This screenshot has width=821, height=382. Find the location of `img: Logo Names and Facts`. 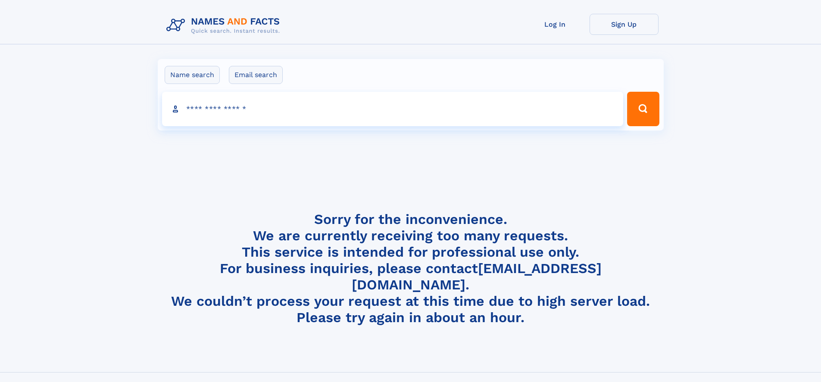

img: Logo Names and Facts is located at coordinates (225, 25).